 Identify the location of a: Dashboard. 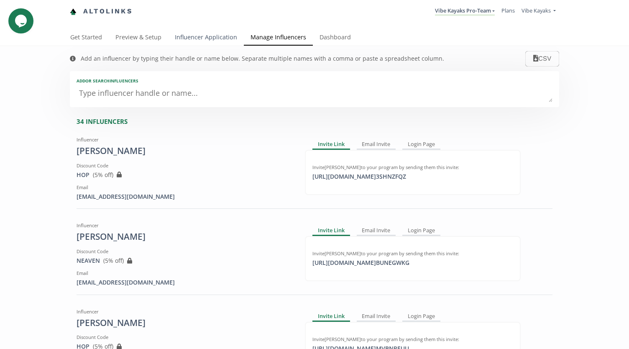
(335, 38).